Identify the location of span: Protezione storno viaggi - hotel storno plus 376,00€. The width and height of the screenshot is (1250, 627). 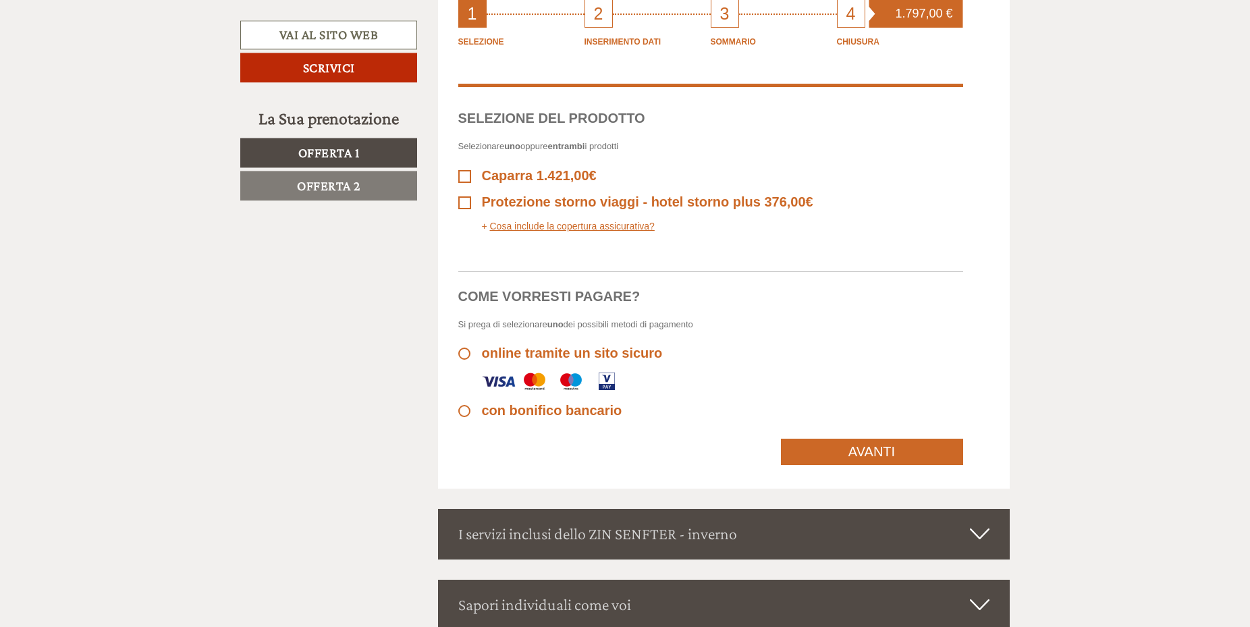
(636, 202).